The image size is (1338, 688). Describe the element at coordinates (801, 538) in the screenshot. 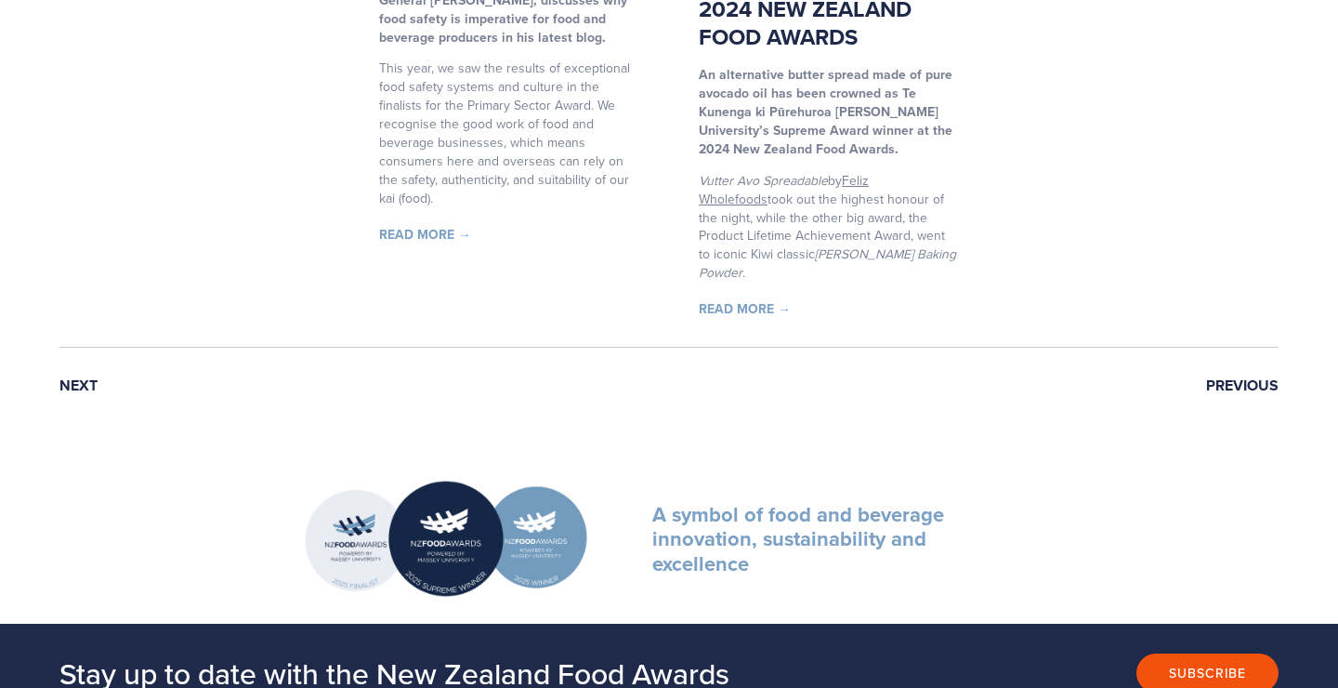

I see `strong: A symbol of food and beverage innovation, sustainability and excellence` at that location.